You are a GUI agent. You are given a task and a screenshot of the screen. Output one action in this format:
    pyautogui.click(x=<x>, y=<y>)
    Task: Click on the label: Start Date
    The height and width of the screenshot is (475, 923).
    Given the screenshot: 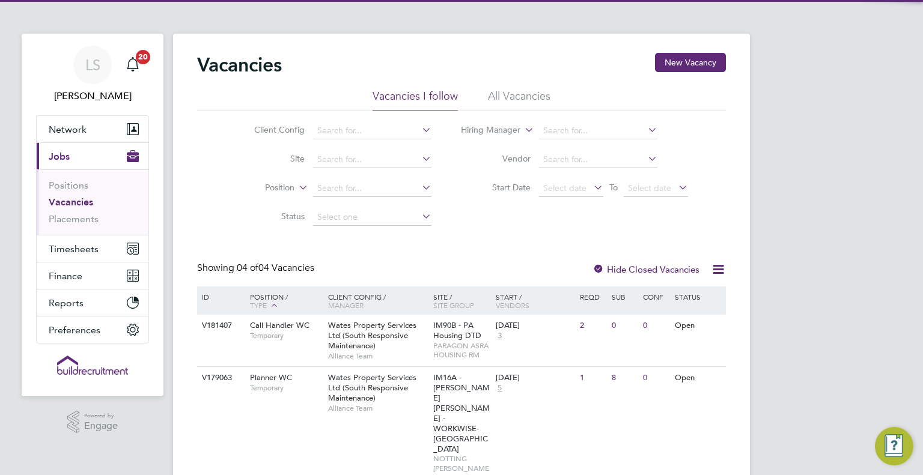 What is the action you would take?
    pyautogui.click(x=495, y=187)
    